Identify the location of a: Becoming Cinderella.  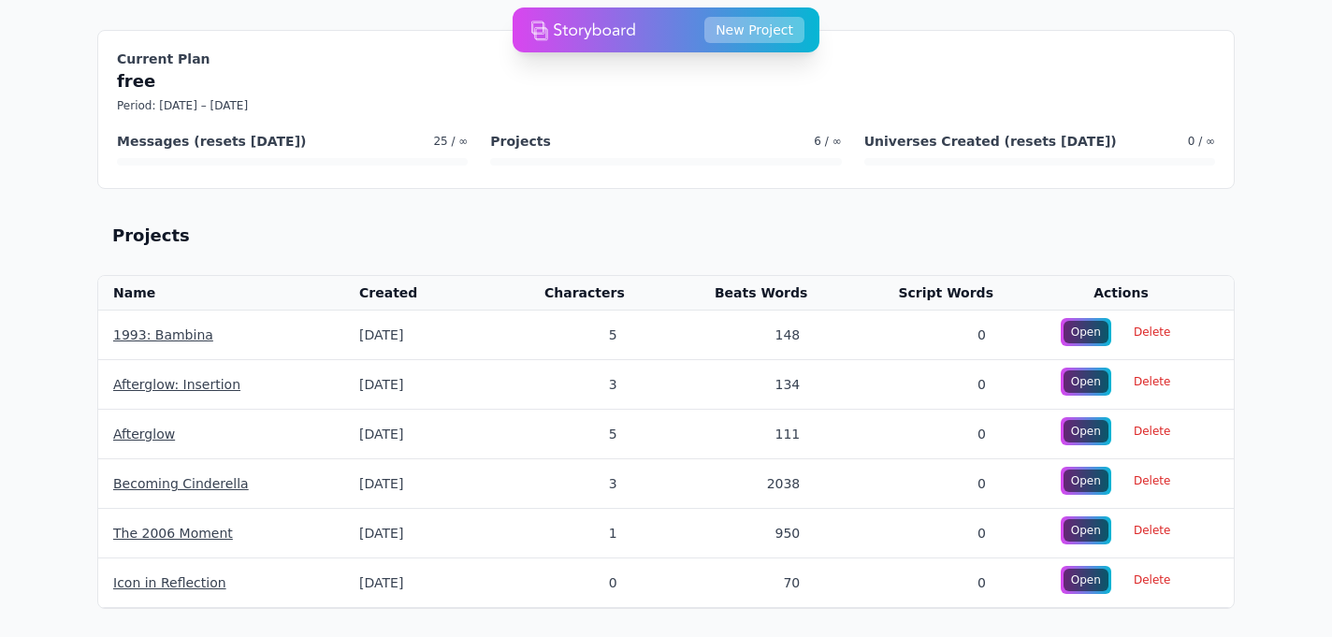
(181, 484).